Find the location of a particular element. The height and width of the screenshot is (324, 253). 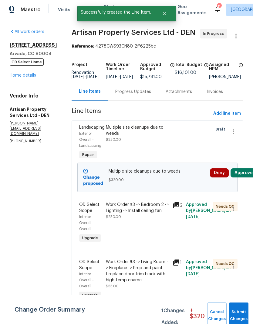

span: Line Items is located at coordinates (141, 114).